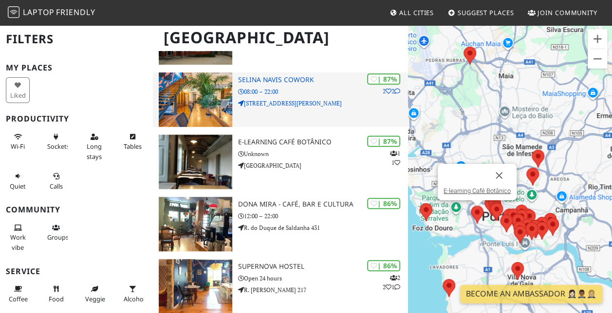 This screenshot has height=313, width=612. I want to click on span: Suggest Places, so click(486, 13).